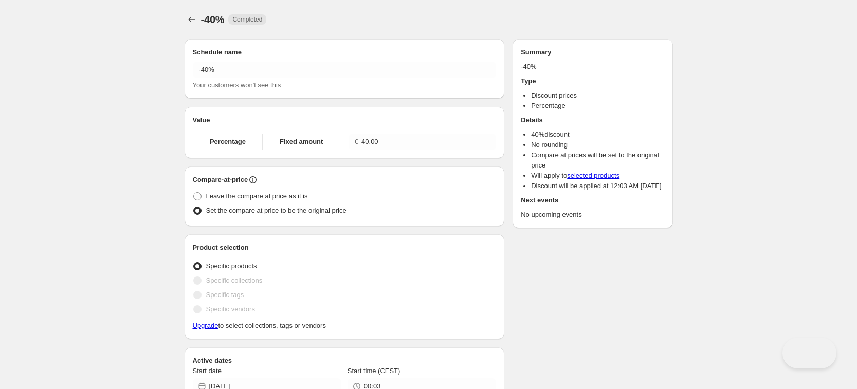 This screenshot has height=389, width=857. Describe the element at coordinates (597, 176) in the screenshot. I see `li: Will apply to` at that location.